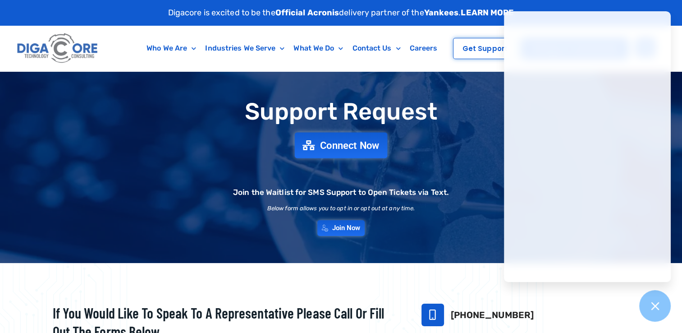 Image resolution: width=682 pixels, height=333 pixels. Describe the element at coordinates (487, 13) in the screenshot. I see `a: LEARN MORE` at that location.